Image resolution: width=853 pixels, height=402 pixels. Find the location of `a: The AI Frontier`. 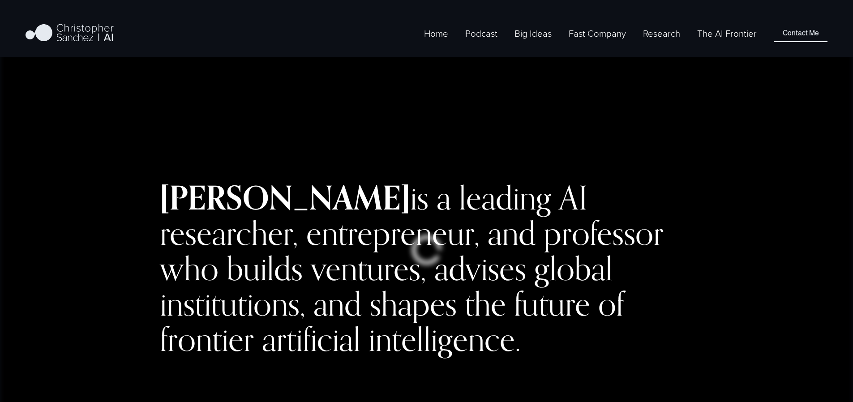

a: The AI Frontier is located at coordinates (727, 33).